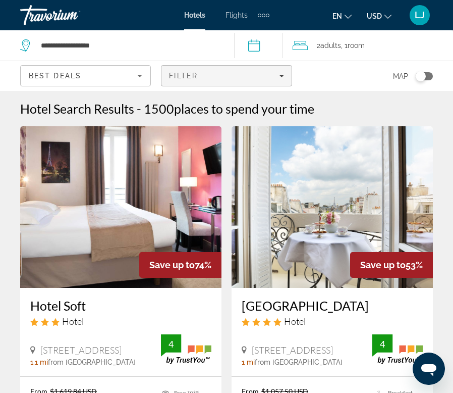 The height and width of the screenshot is (393, 453). I want to click on span: Filter, so click(183, 76).